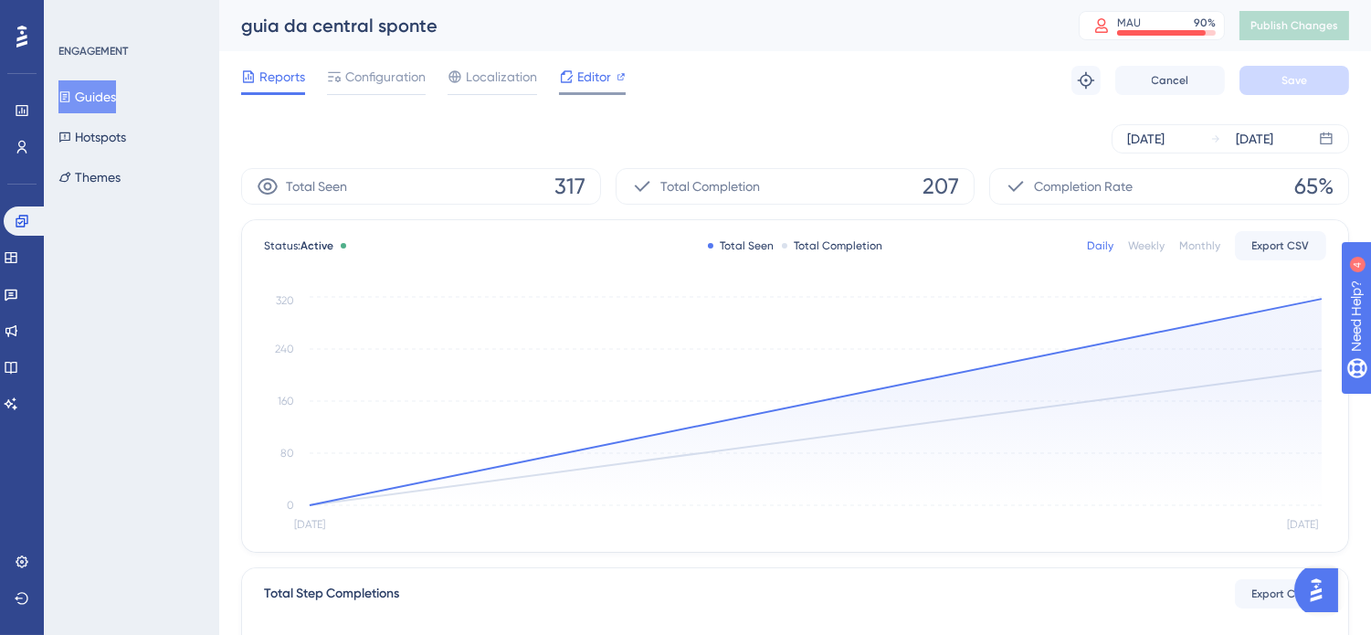 This screenshot has width=1371, height=635. What do you see at coordinates (79, 16) in the screenshot?
I see `span: Need Help?` at bounding box center [79, 16].